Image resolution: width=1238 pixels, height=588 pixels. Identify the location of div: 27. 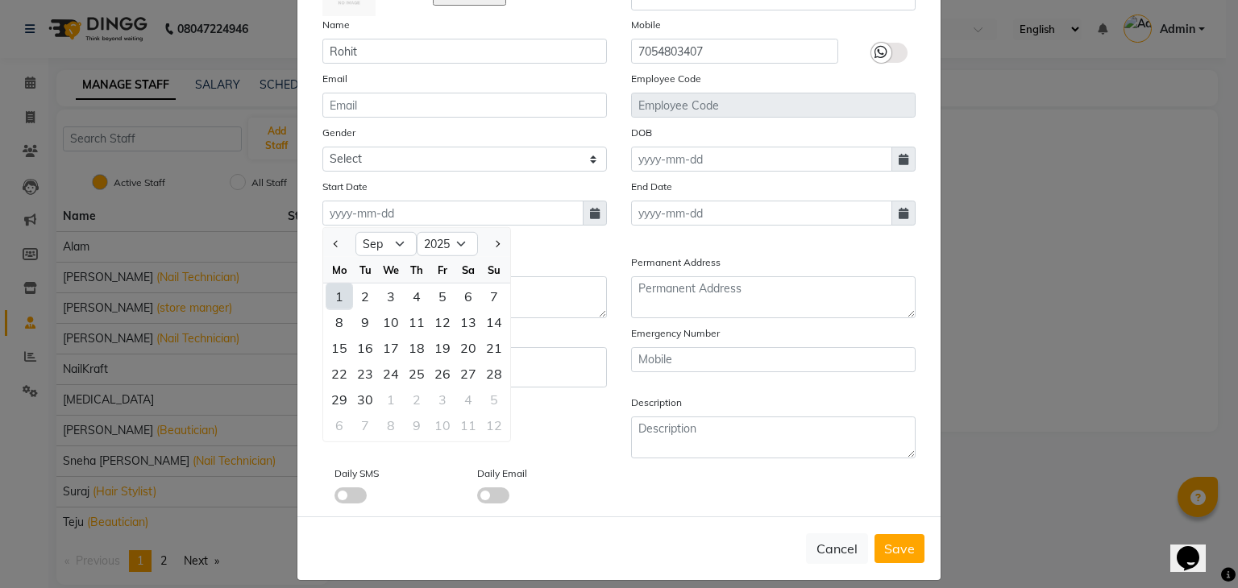
(468, 374).